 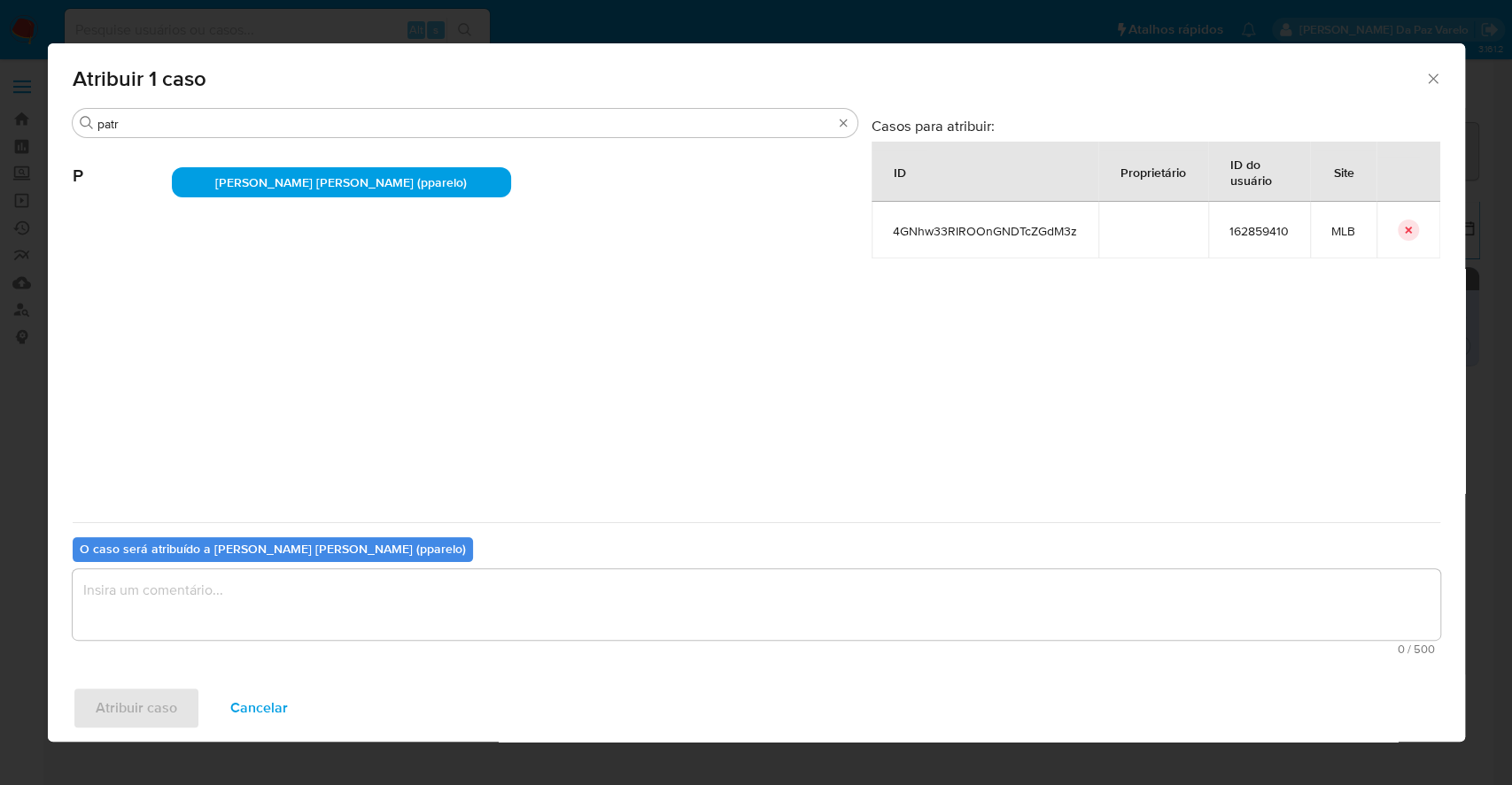 What do you see at coordinates (87, 123) in the screenshot?
I see `button: Buscar` at bounding box center [87, 123].